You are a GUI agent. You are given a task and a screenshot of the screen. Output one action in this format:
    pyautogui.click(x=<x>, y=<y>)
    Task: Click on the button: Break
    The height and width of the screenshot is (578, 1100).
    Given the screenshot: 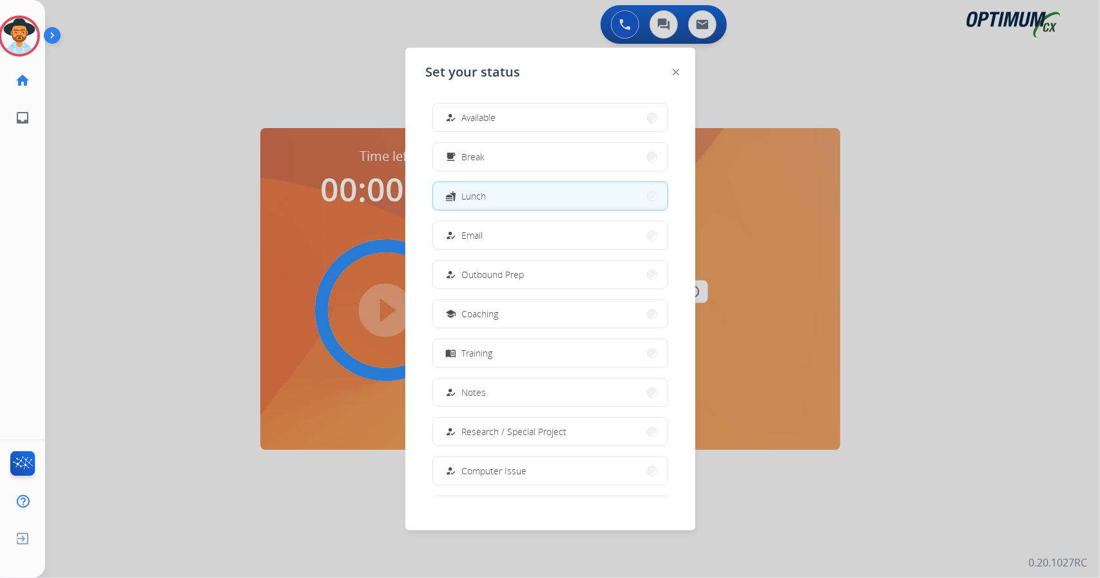 What is the action you would take?
    pyautogui.click(x=550, y=157)
    